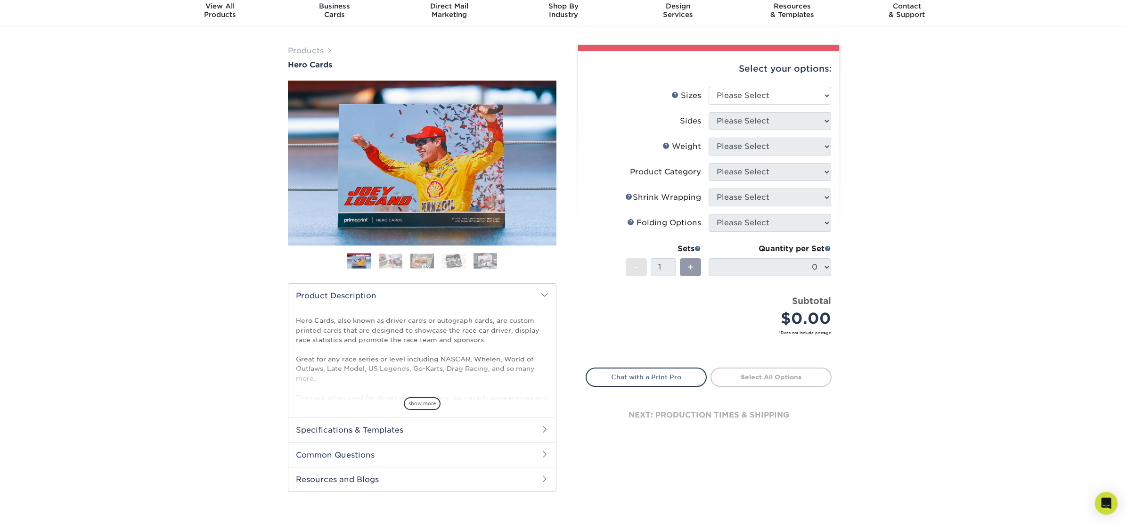 Image resolution: width=1127 pixels, height=524 pixels. I want to click on div: Sides, so click(690, 121).